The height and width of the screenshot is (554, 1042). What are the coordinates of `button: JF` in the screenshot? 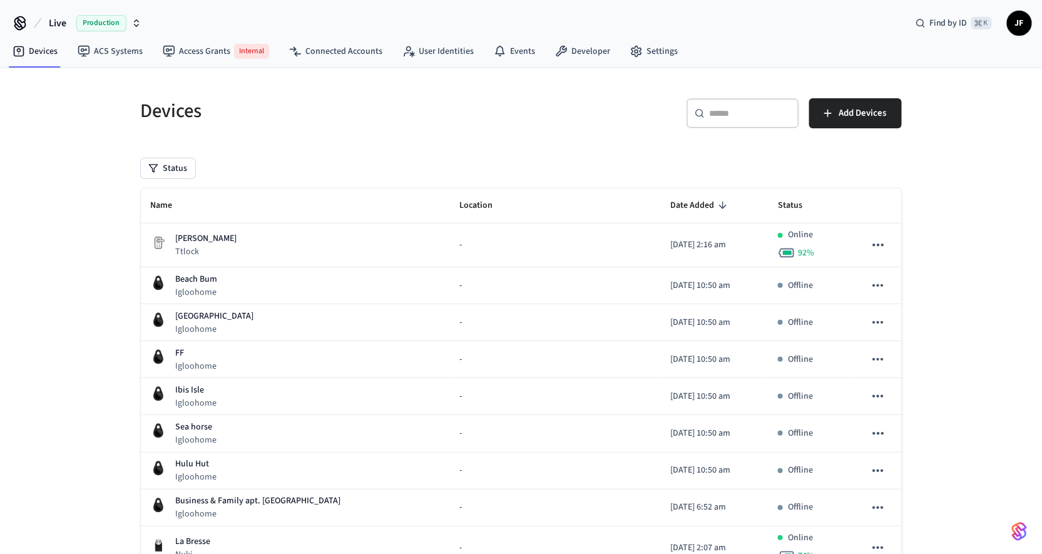 It's located at (1020, 23).